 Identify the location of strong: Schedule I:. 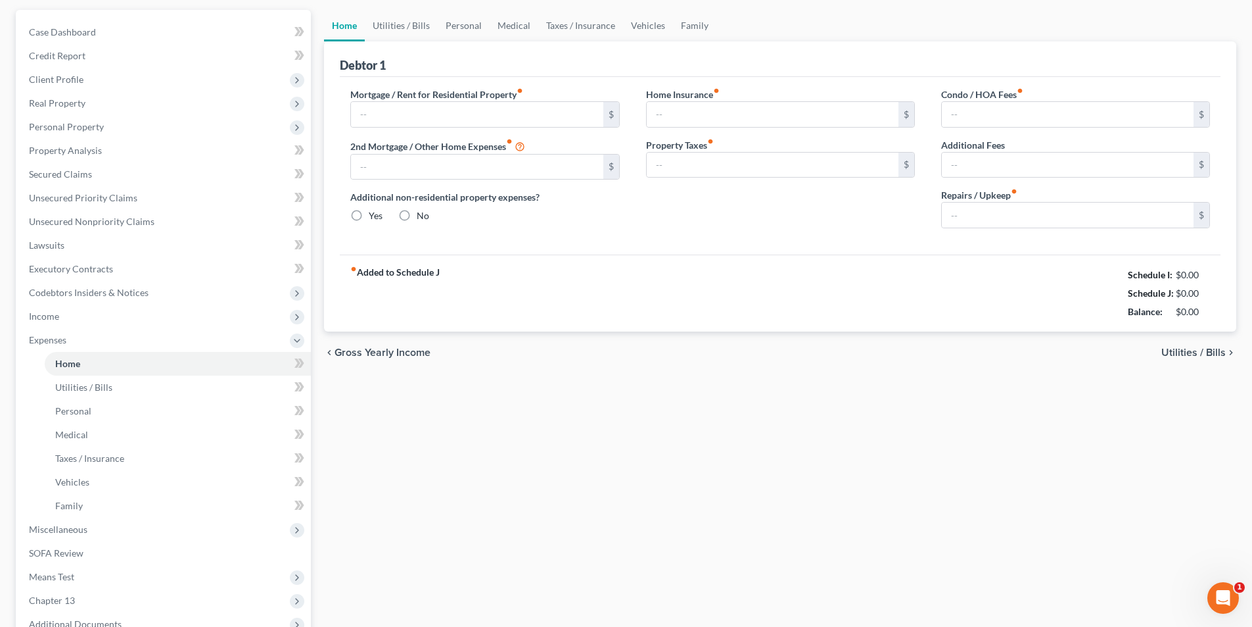
(1151, 274).